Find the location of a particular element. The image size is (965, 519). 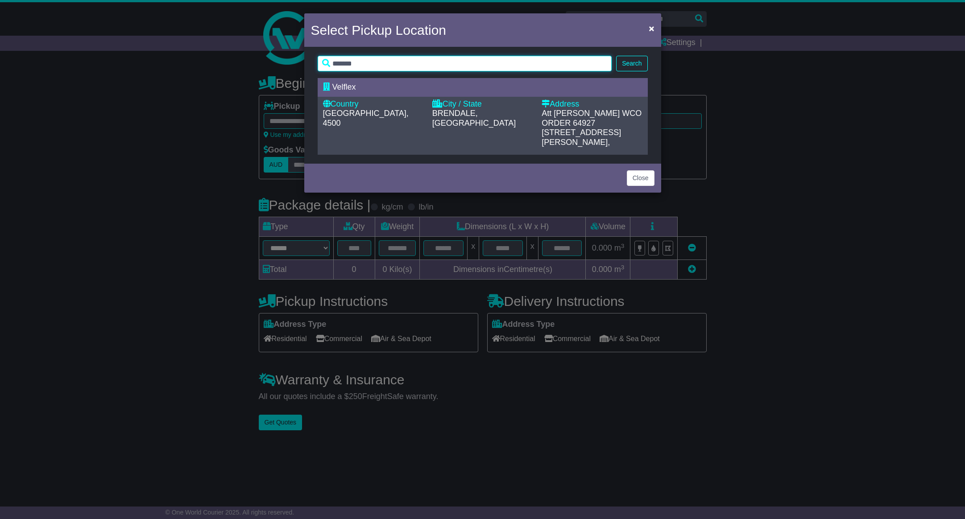

span: Velflex is located at coordinates (344, 87).